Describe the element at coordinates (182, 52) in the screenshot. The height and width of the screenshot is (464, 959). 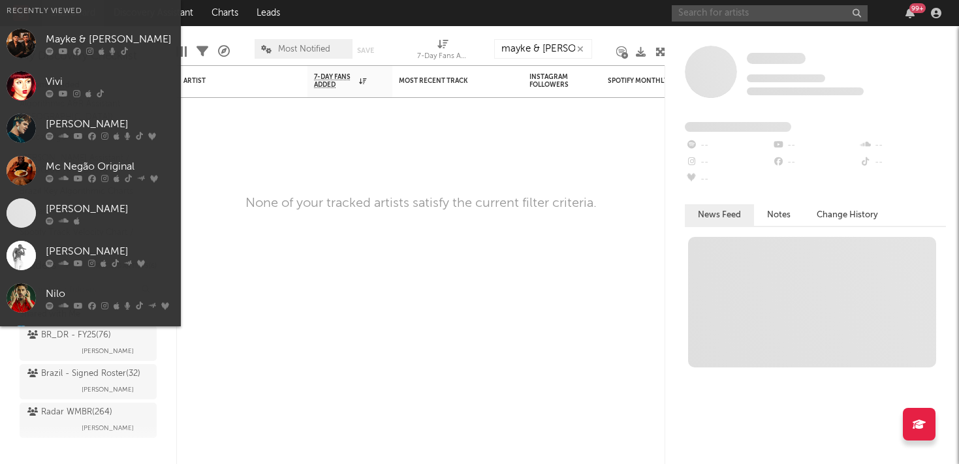
I see `div: Edit Columns` at that location.